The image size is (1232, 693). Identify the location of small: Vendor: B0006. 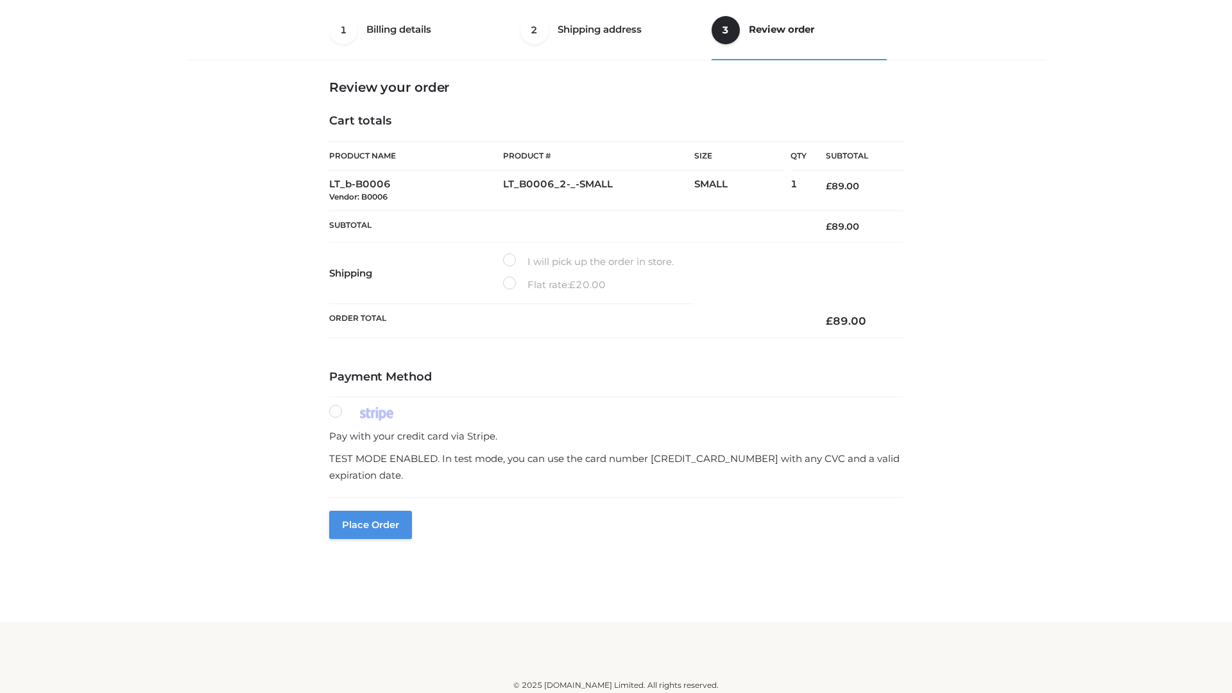
(358, 196).